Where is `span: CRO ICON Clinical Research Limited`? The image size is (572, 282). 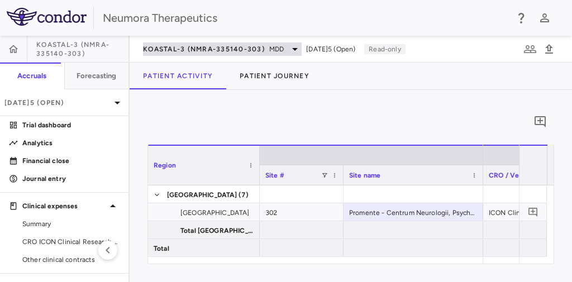 span: CRO ICON Clinical Research Limited is located at coordinates (71, 242).